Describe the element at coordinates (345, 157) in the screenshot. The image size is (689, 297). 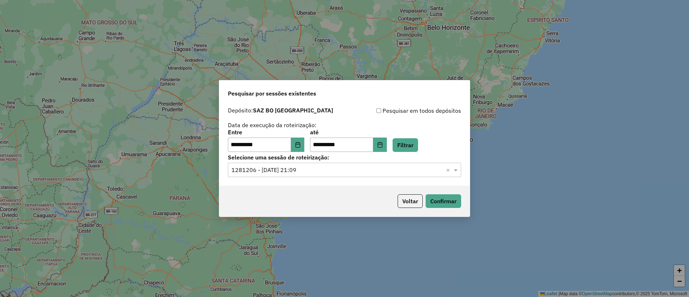
I see `label: Selecione uma sessão de roteirização:` at that location.